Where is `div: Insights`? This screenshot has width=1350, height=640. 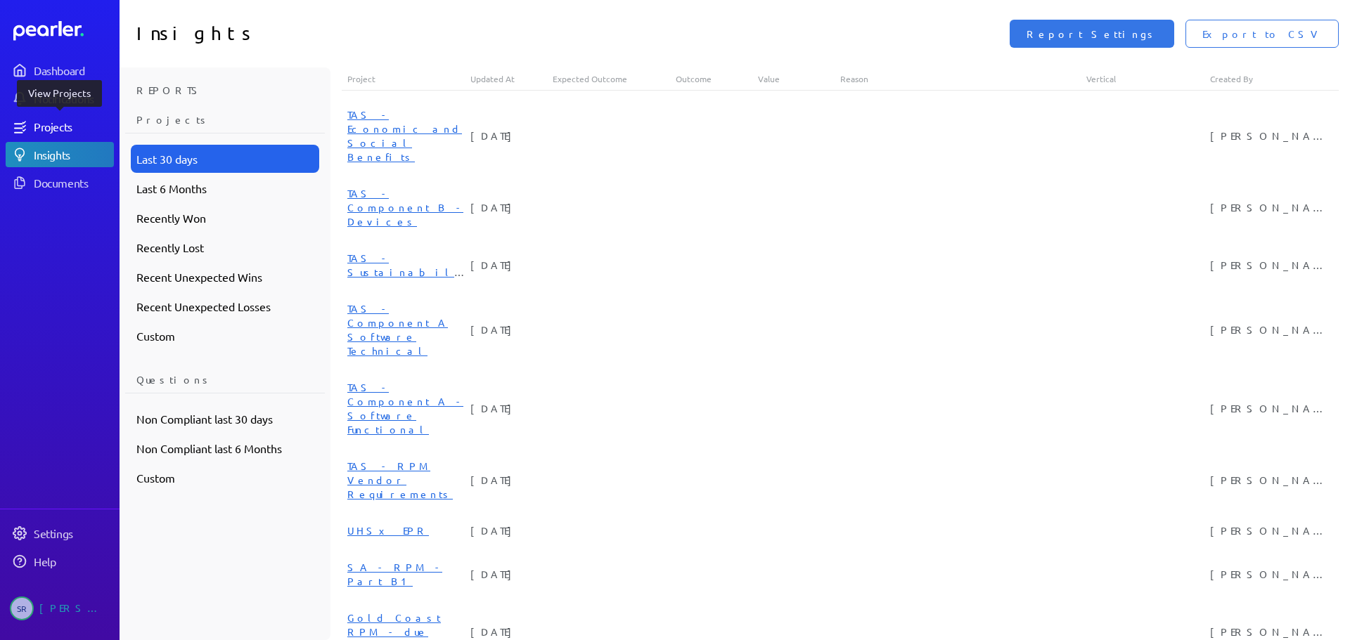 div: Insights is located at coordinates (73, 155).